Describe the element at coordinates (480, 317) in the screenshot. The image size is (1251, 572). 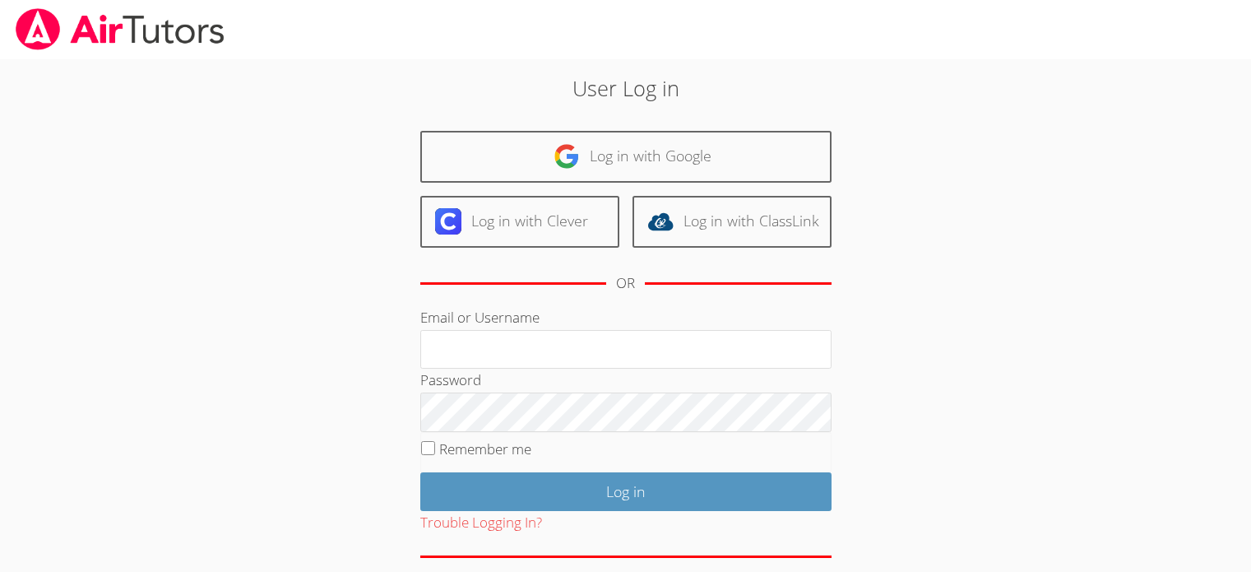
I see `label: Email or Username` at that location.